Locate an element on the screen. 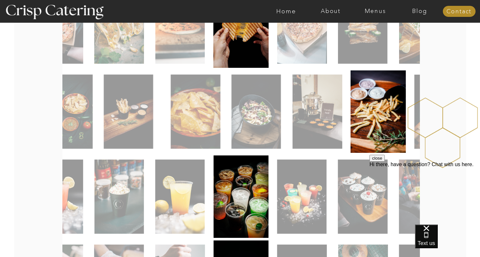  nav: Blog is located at coordinates (419, 11).